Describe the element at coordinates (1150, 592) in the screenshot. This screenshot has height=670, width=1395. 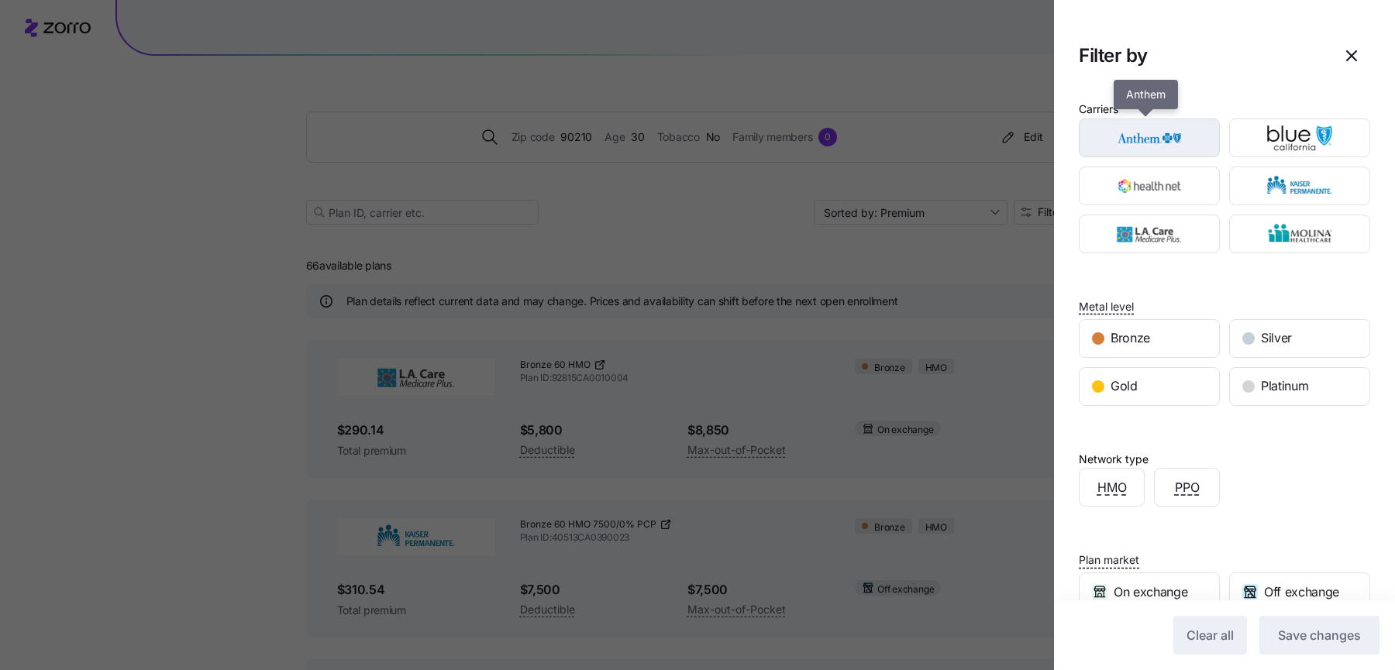
I see `span: On exchange` at that location.